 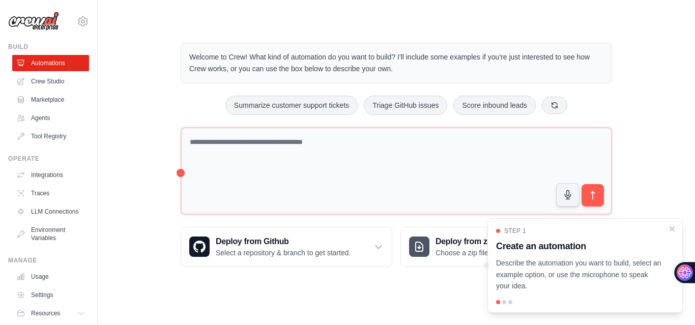 I want to click on p: Choose a zip file to upload., so click(x=478, y=253).